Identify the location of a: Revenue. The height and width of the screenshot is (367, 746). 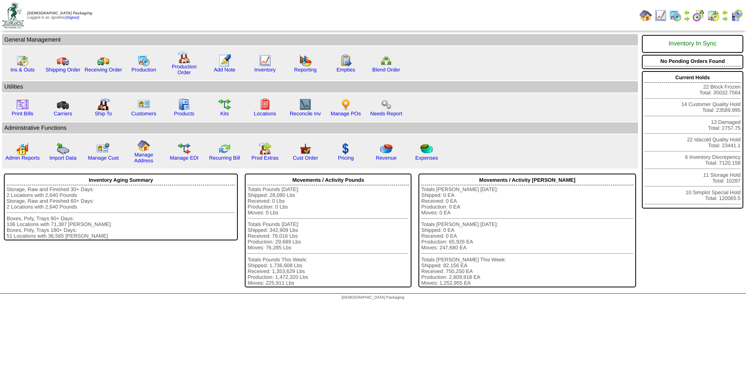
(386, 158).